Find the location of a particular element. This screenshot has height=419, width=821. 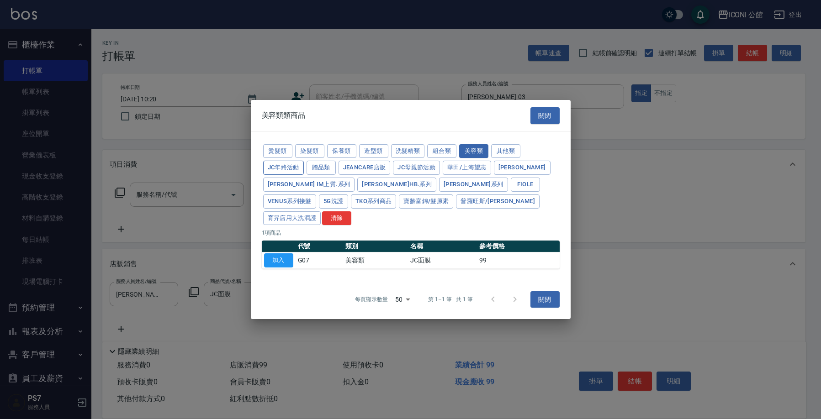

button: 造型類 is located at coordinates (374, 151).